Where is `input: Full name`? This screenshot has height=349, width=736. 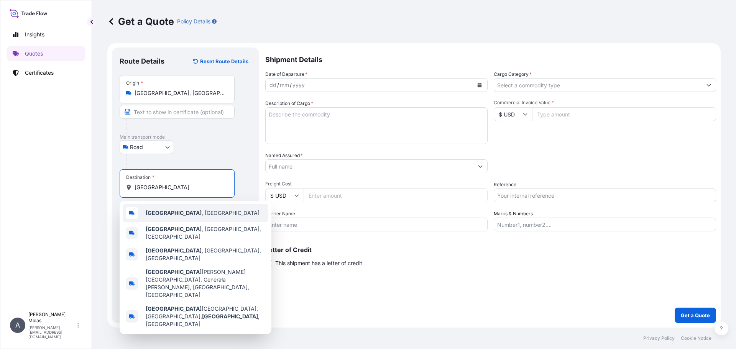 input: Full name is located at coordinates (370, 166).